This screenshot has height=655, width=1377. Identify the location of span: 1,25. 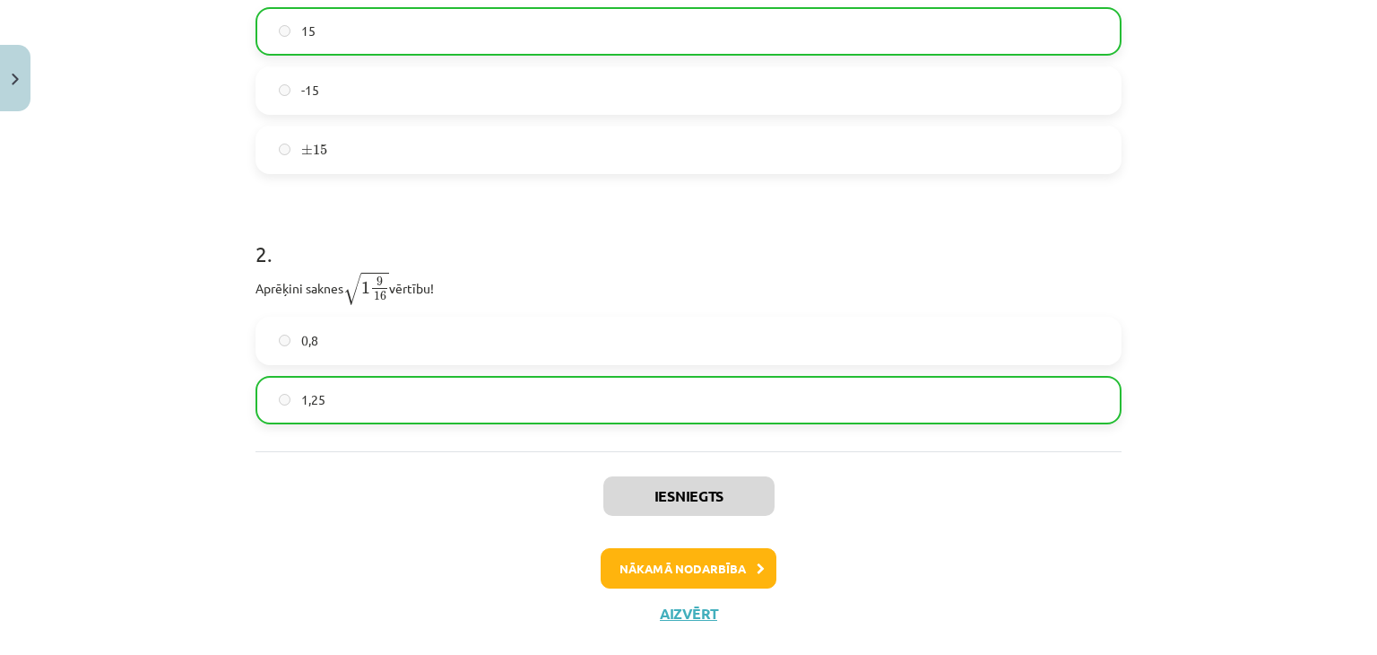
(313, 399).